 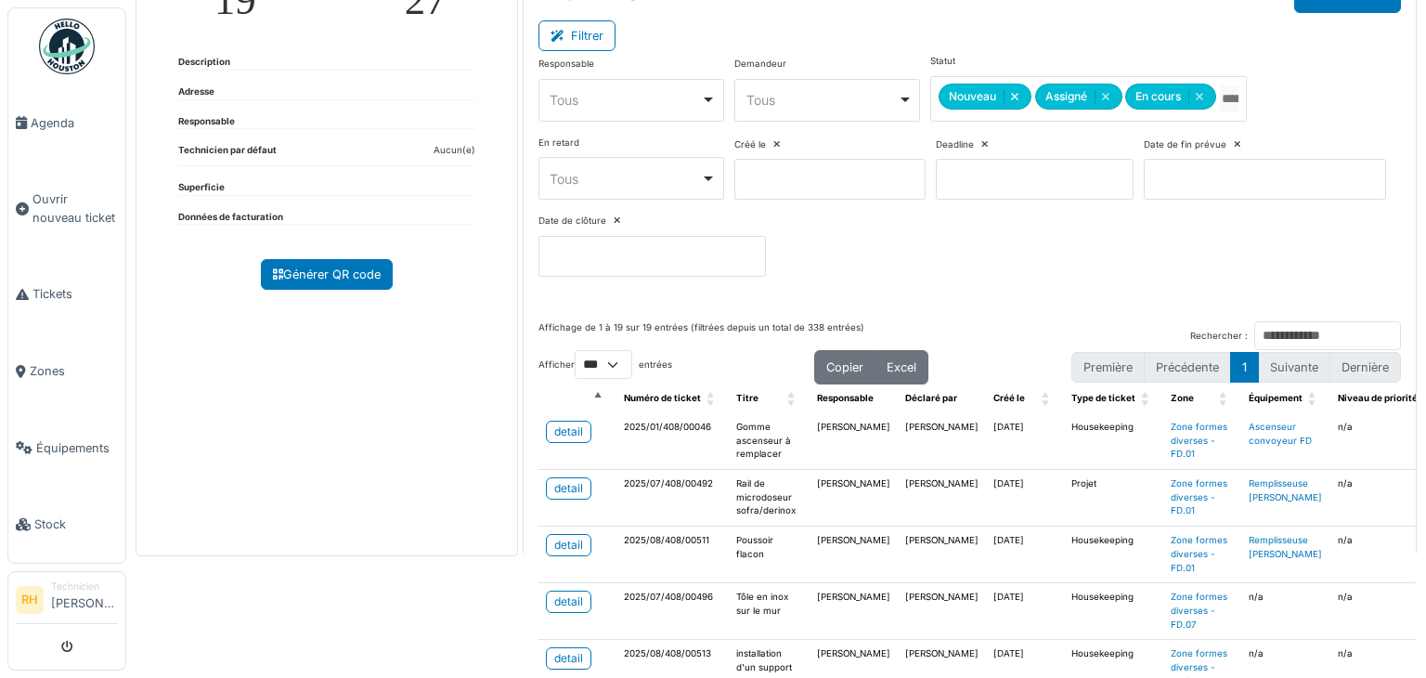 I want to click on span: Créé le, so click(x=1009, y=397).